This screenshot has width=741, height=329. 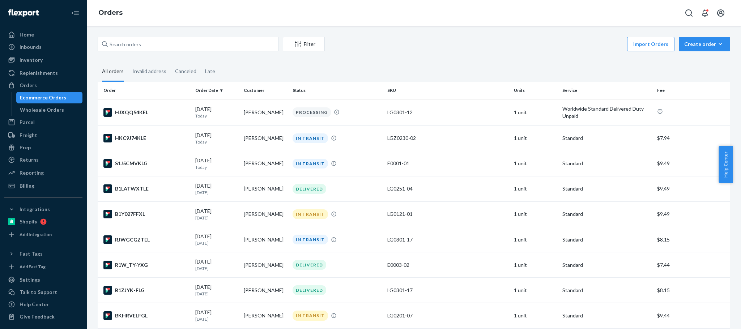 What do you see at coordinates (31, 254) in the screenshot?
I see `div: Fast Tags` at bounding box center [31, 254].